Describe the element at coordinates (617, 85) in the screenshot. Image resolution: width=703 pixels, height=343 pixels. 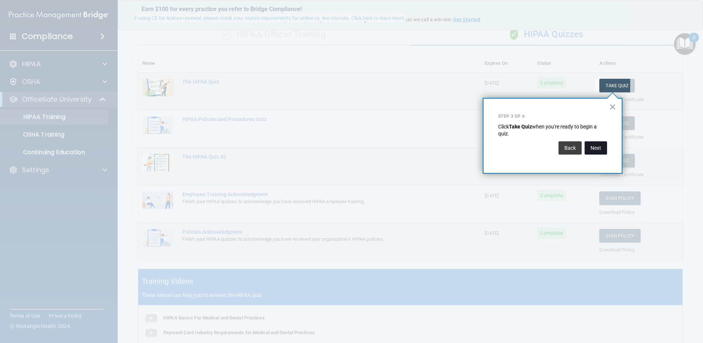
I see `button: Take Quiz` at that location.